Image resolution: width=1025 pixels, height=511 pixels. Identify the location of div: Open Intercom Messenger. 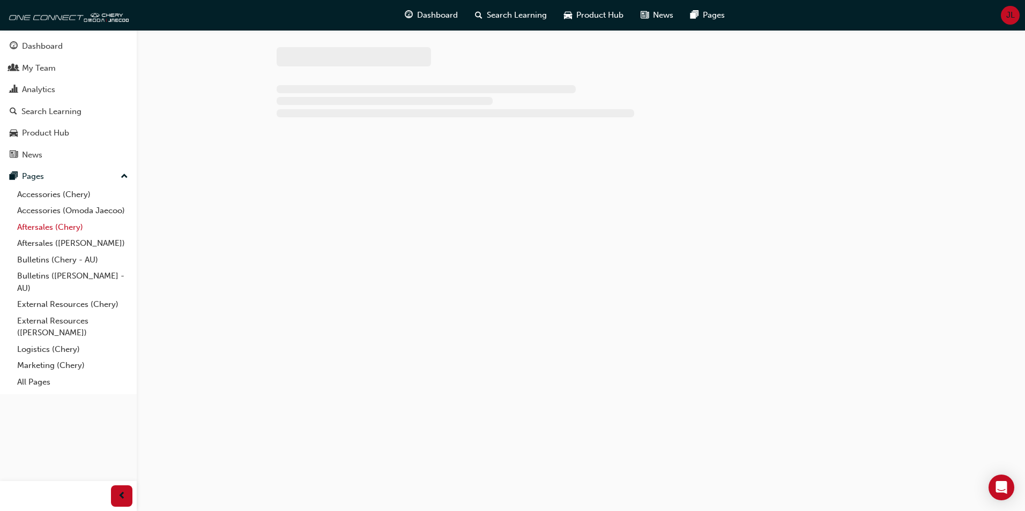
(1001, 488).